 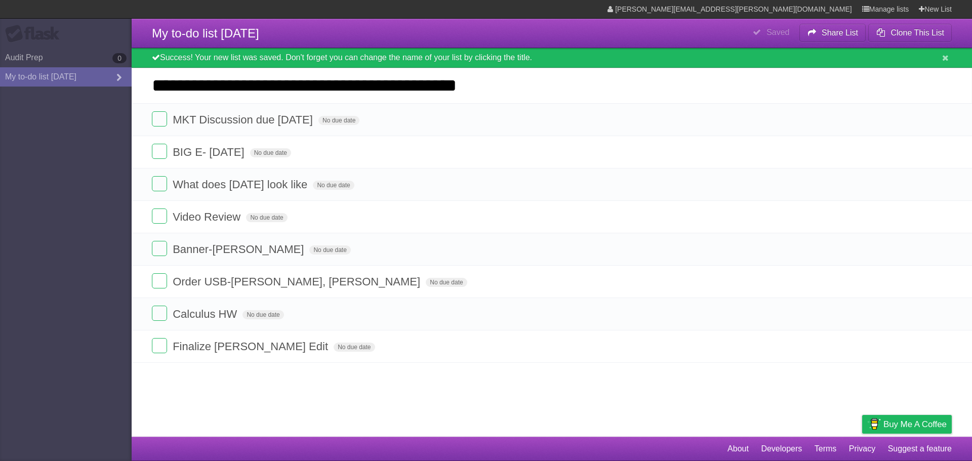 What do you see at coordinates (206, 314) in the screenshot?
I see `span: Calculus HW` at bounding box center [206, 314].